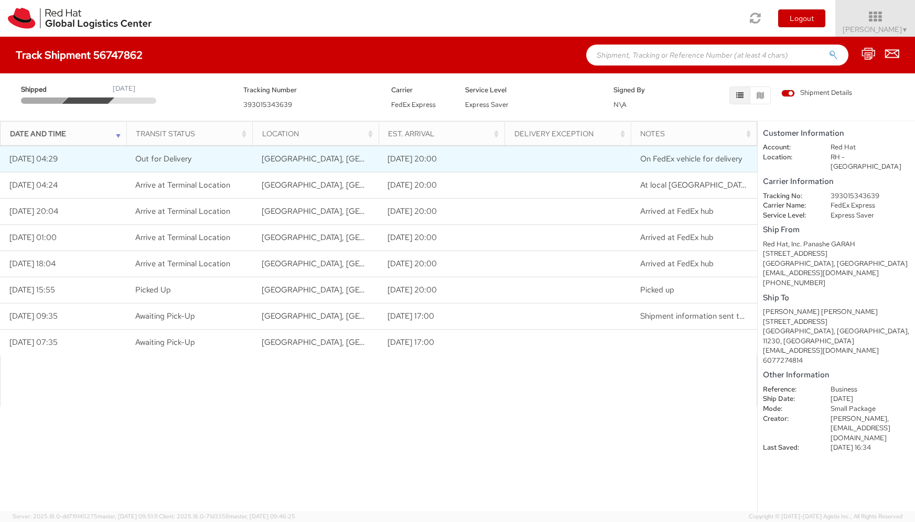 Image resolution: width=915 pixels, height=522 pixels. What do you see at coordinates (788, 157) in the screenshot?
I see `dt: Location:` at bounding box center [788, 157].